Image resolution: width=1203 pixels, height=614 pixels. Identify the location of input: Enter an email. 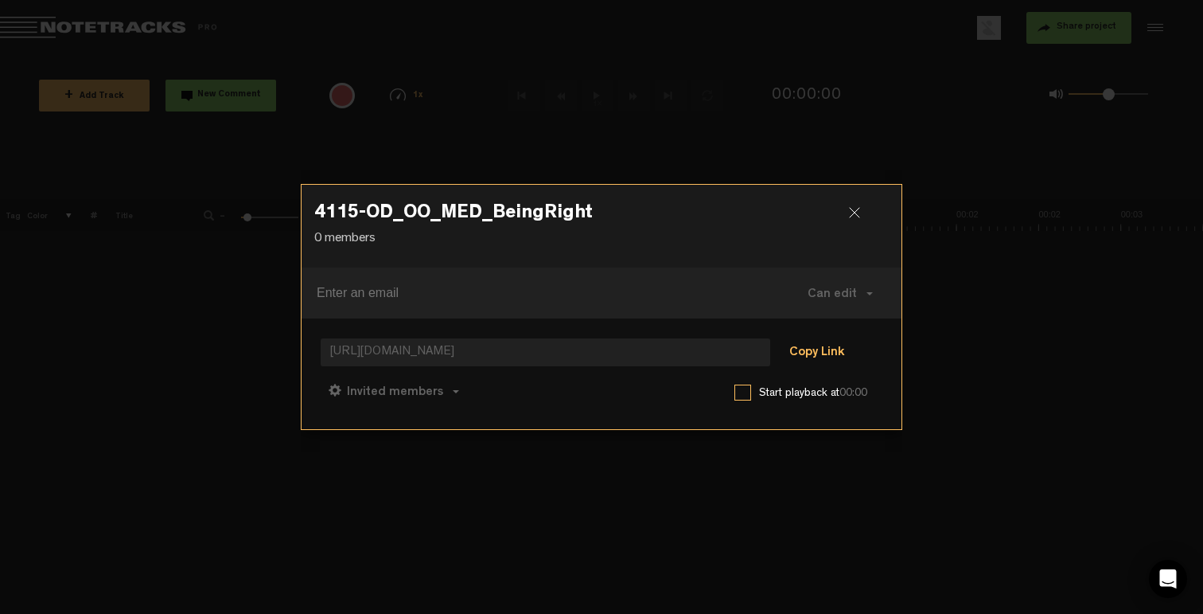
(542, 293).